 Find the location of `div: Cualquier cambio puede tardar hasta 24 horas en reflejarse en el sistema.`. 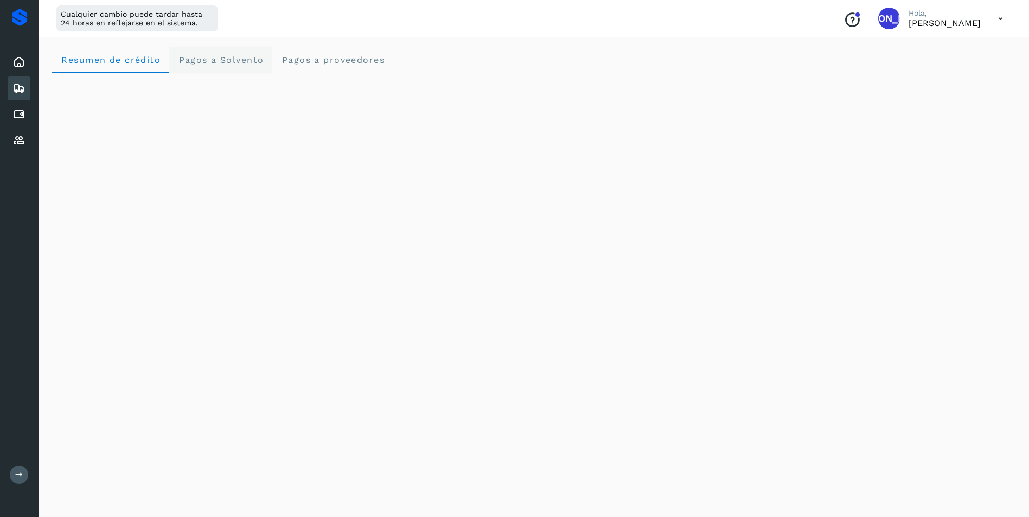

div: Cualquier cambio puede tardar hasta 24 horas en reflejarse en el sistema. is located at coordinates (137, 18).